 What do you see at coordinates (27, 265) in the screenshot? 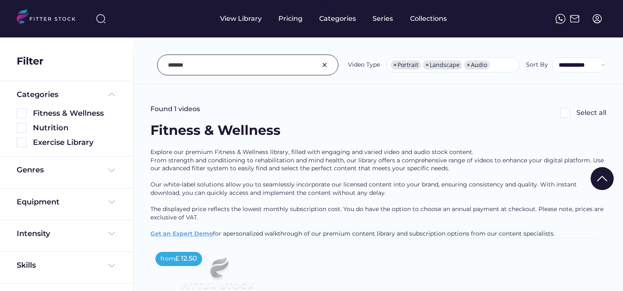
I see `div: Skills` at bounding box center [27, 265].